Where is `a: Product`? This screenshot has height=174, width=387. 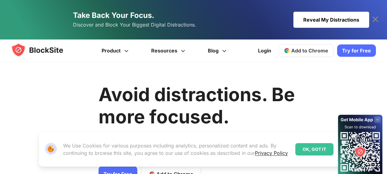 a: Product is located at coordinates (116, 51).